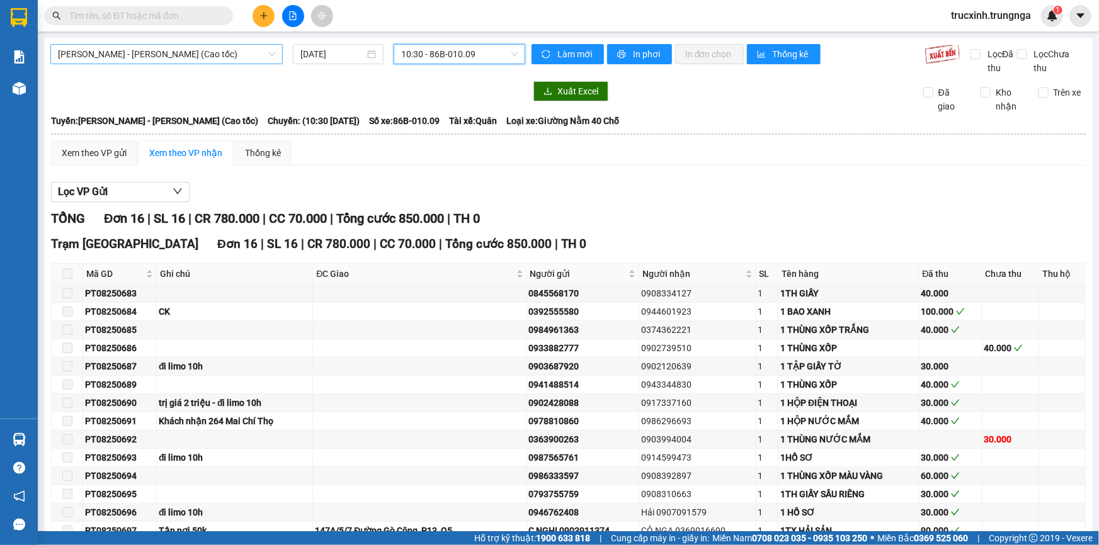  Describe the element at coordinates (951, 274) in the screenshot. I see `th: Đã thu` at that location.